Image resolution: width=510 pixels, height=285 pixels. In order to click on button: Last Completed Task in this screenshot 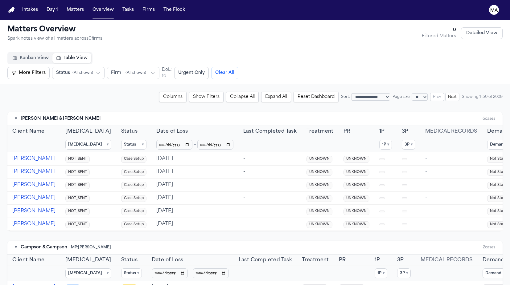, I will do `click(265, 260)`.